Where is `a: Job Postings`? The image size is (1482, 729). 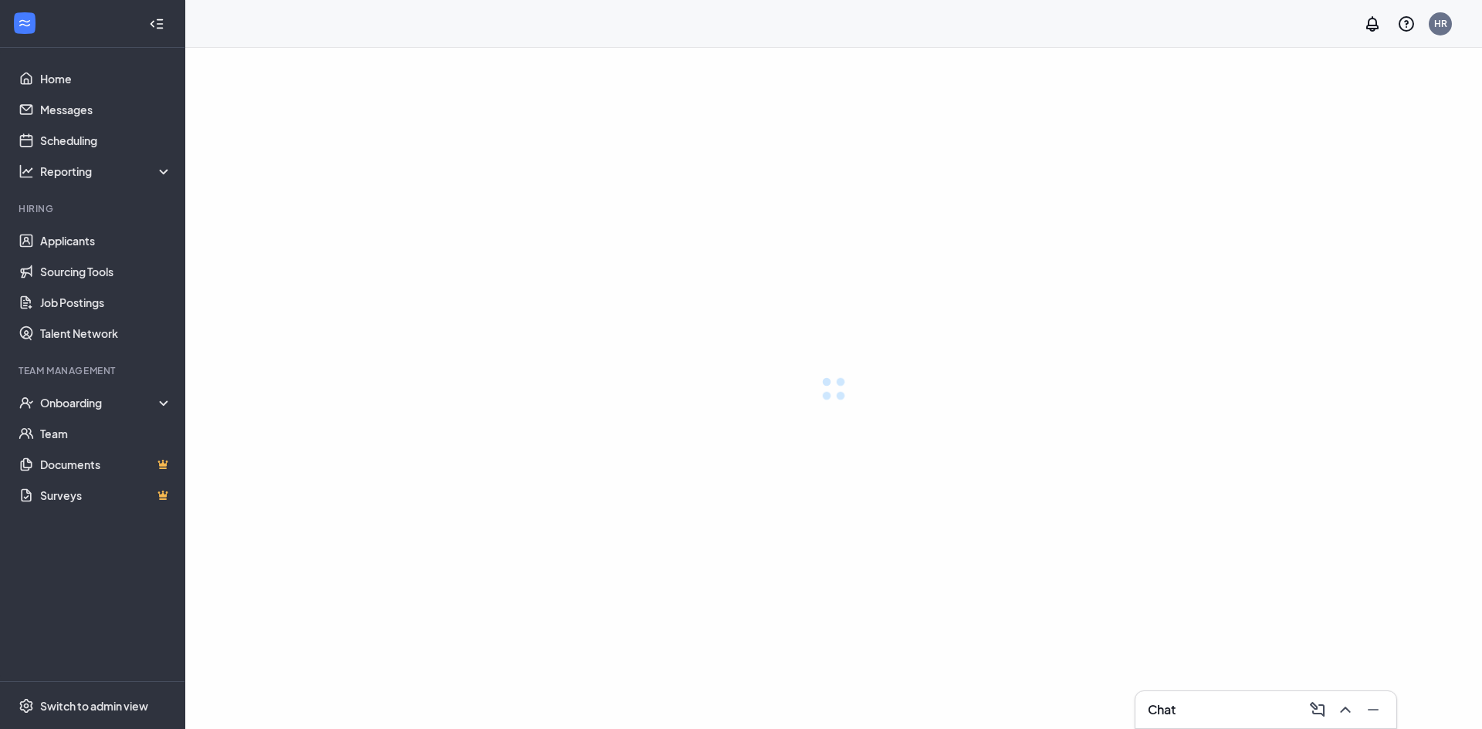
a: Job Postings is located at coordinates (106, 303).